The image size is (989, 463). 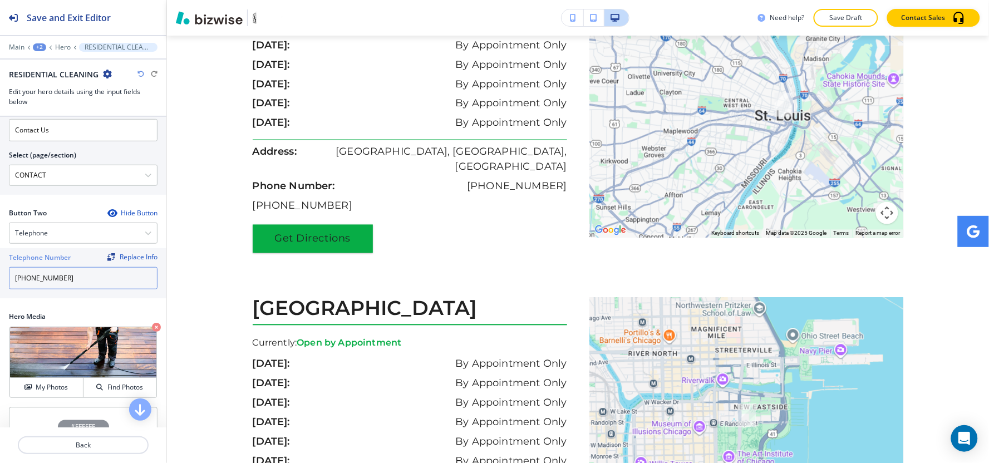 What do you see at coordinates (313, 239) in the screenshot?
I see `a: Get Directions` at bounding box center [313, 239].